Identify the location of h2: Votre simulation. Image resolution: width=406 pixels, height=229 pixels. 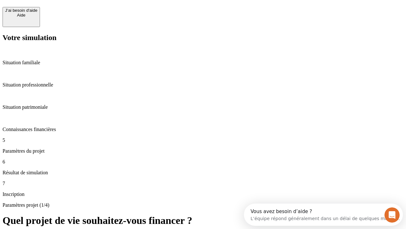
(203, 37).